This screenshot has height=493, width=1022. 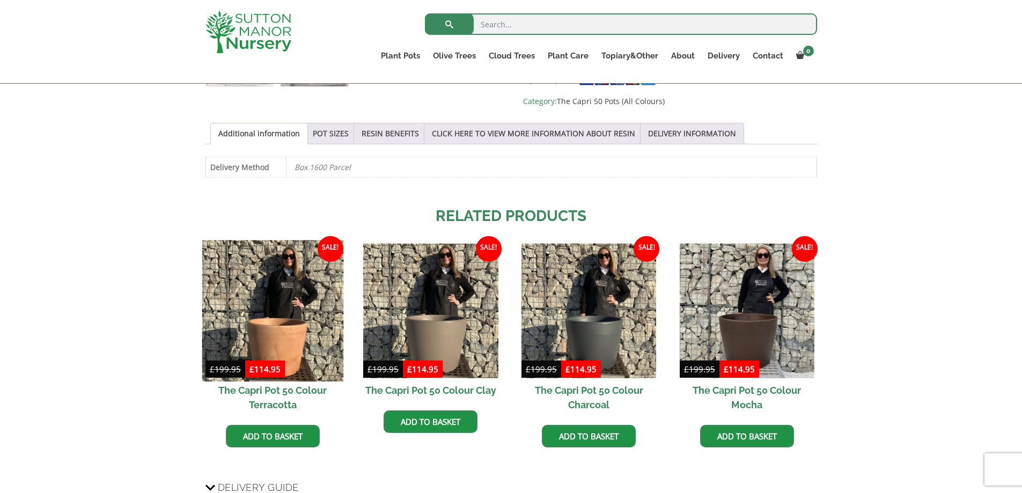 I want to click on th: Delivery Method, so click(x=246, y=167).